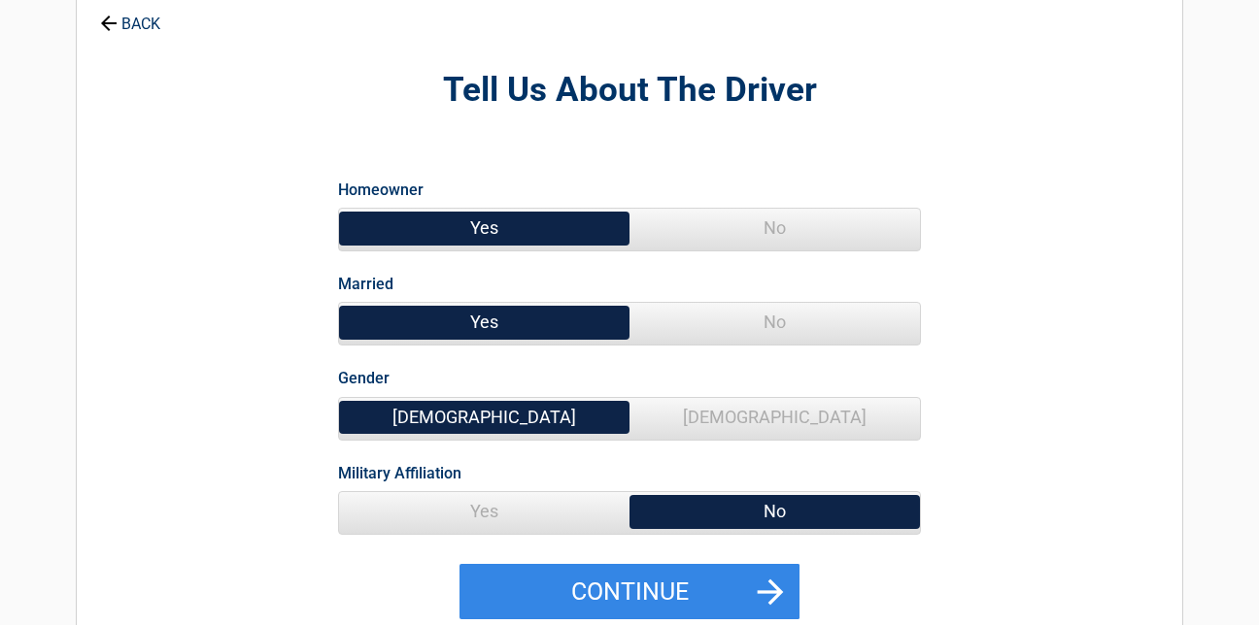 Image resolution: width=1259 pixels, height=625 pixels. Describe the element at coordinates (629, 592) in the screenshot. I see `button: Continue` at that location.